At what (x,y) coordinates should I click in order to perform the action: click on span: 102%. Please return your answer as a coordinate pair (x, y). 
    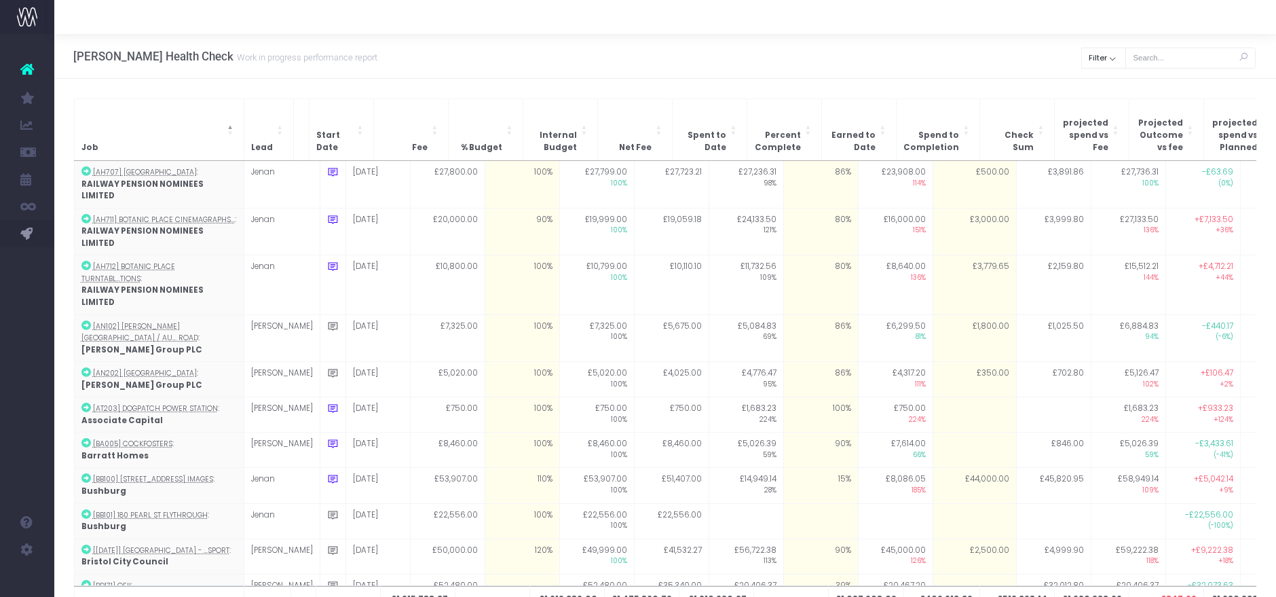
    Looking at the image, I should click on (1128, 384).